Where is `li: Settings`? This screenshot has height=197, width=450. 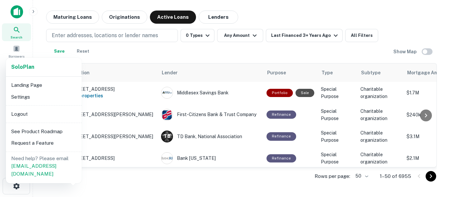
li: Settings is located at coordinates (44, 97).